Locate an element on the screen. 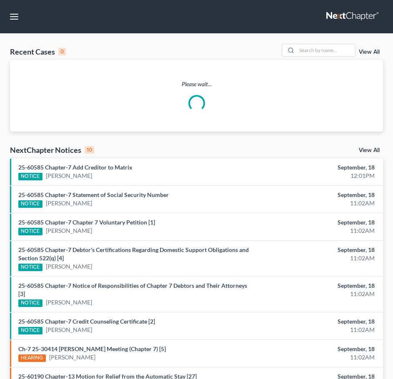 Image resolution: width=393 pixels, height=379 pixels. input: Search by name... is located at coordinates (326, 50).